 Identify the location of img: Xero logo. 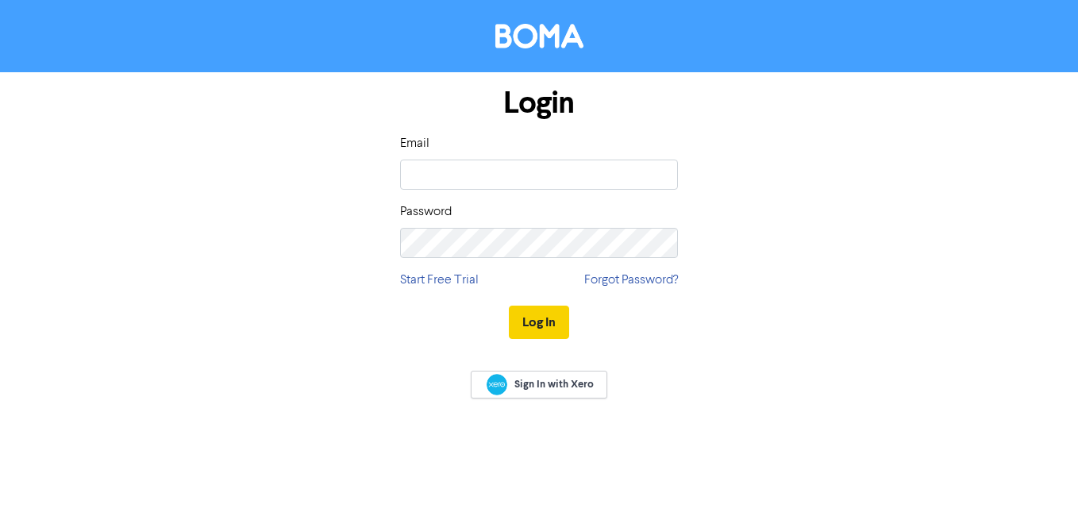
(497, 384).